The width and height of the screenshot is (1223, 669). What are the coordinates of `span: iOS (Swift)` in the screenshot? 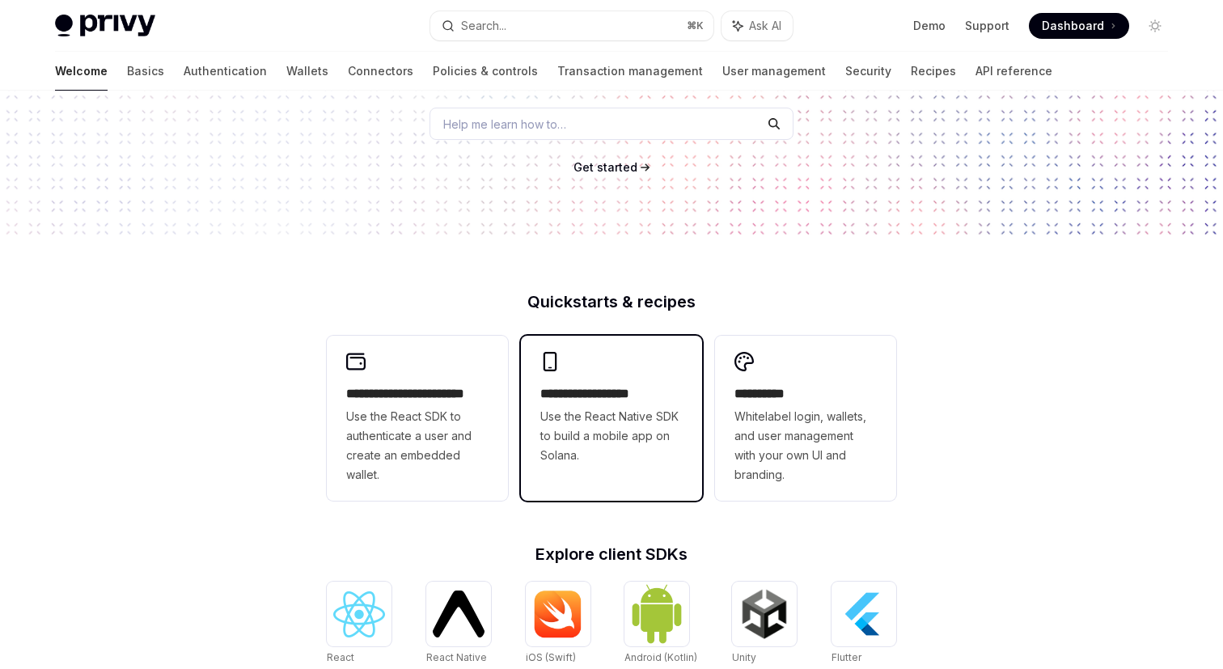 It's located at (551, 657).